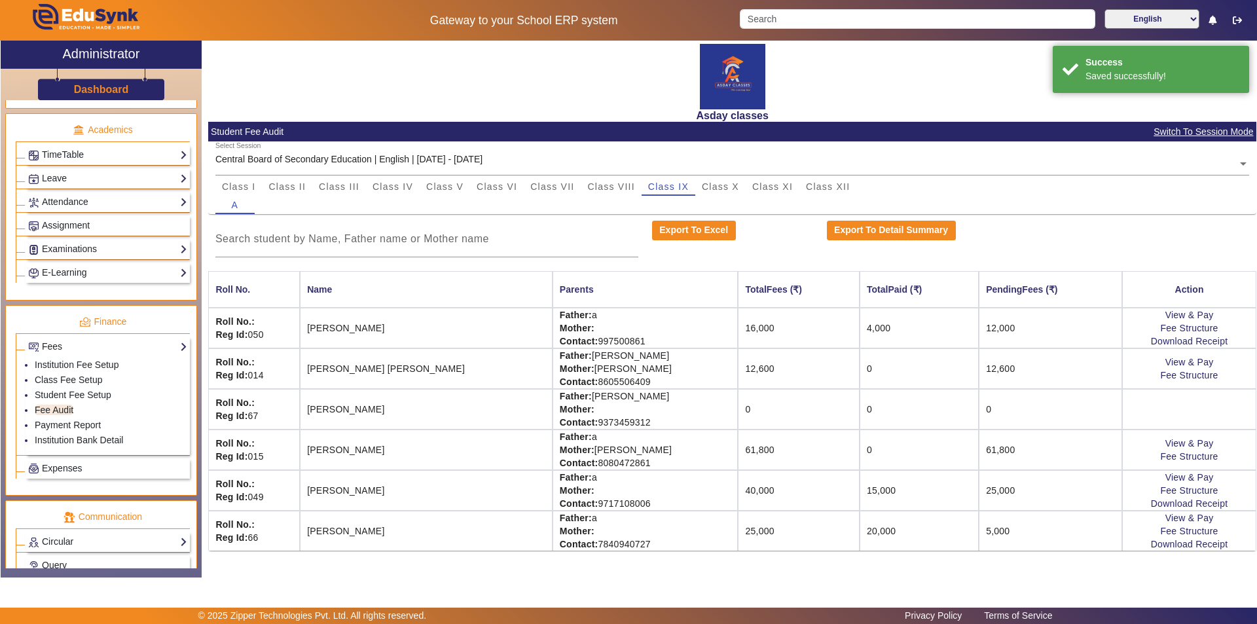 The width and height of the screenshot is (1257, 624). What do you see at coordinates (254, 490) in the screenshot?
I see `td: 049` at bounding box center [254, 490].